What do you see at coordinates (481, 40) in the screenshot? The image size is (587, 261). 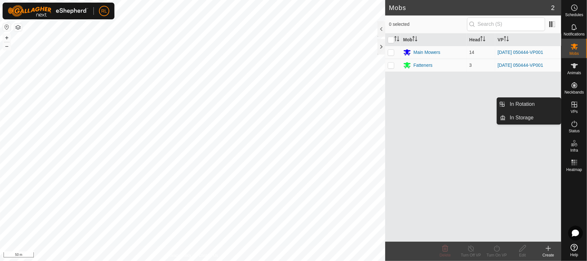 I see `th: Head` at bounding box center [481, 40].